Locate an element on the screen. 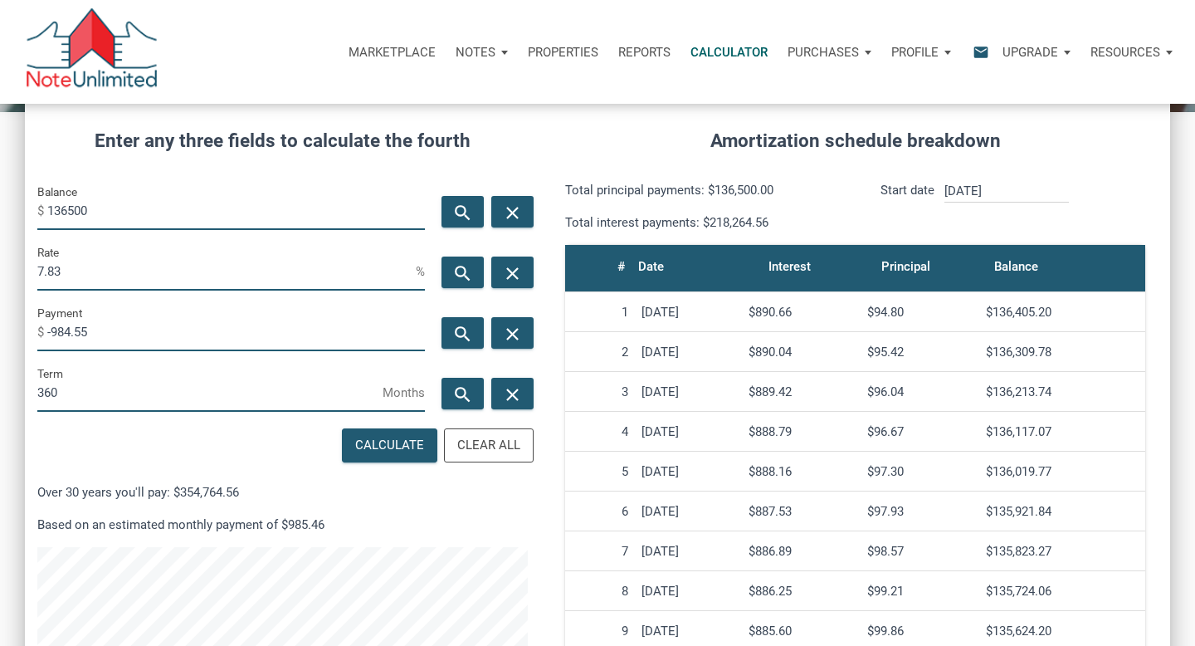 Image resolution: width=1195 pixels, height=646 pixels. div: $890.66 is located at coordinates (801, 312).